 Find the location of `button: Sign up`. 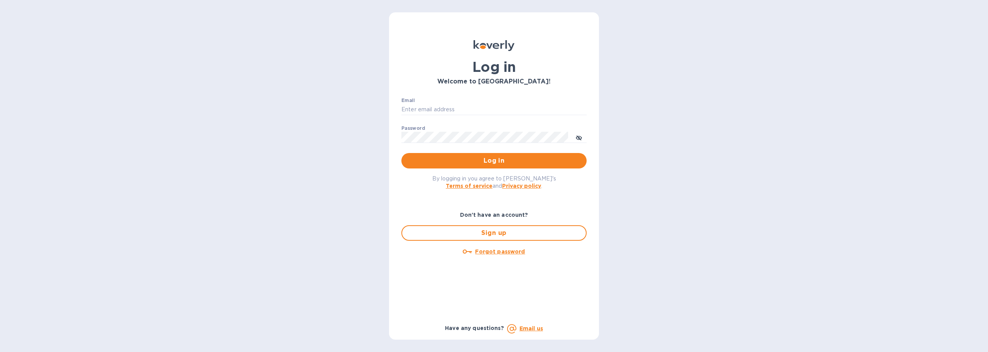

button: Sign up is located at coordinates (494, 233).